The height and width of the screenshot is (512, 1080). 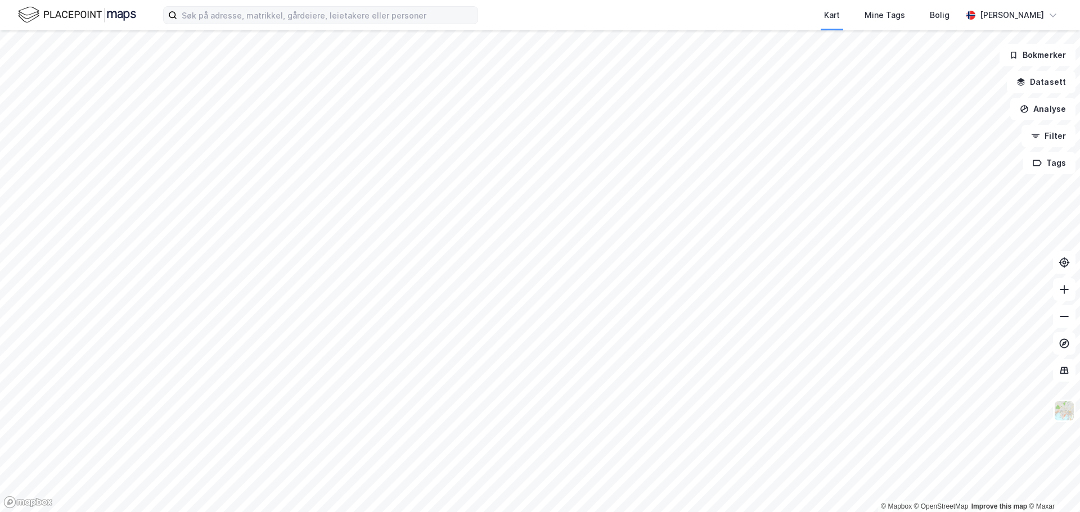 What do you see at coordinates (28, 502) in the screenshot?
I see `a: Mapbox homepage` at bounding box center [28, 502].